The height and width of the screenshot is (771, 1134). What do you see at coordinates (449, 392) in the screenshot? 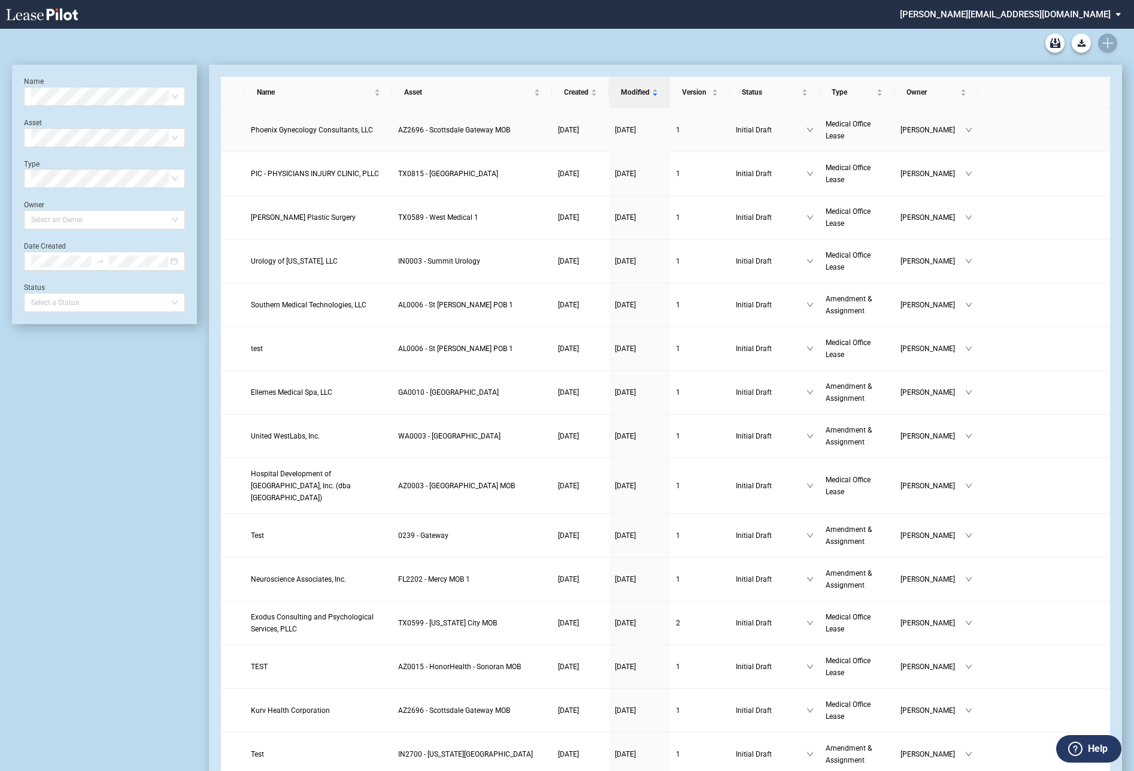
I see `span: GA0010 - Peachtree Dunwoody Medical Center` at bounding box center [449, 392].